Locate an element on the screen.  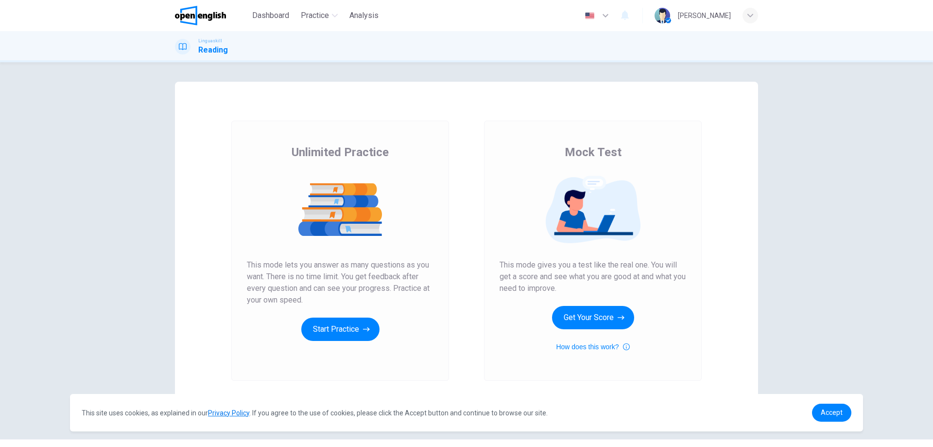
img: OpenEnglish logo is located at coordinates (200, 16).